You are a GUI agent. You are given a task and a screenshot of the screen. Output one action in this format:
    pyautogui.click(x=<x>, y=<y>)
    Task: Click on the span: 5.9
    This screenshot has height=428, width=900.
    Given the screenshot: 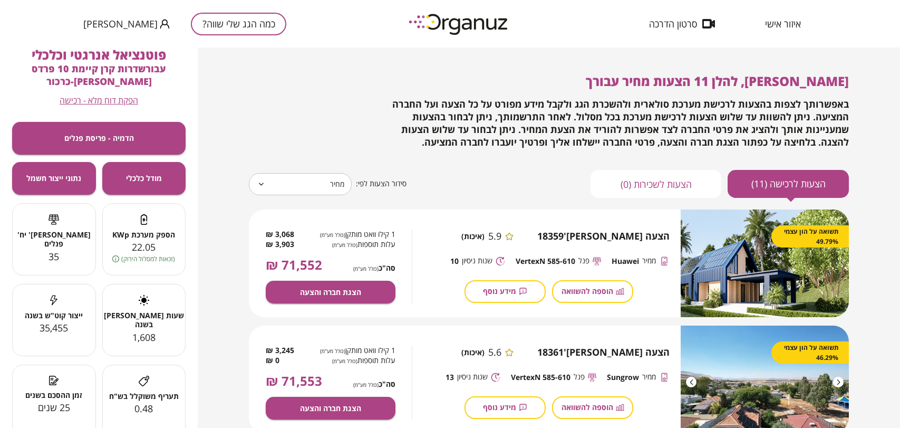 What is the action you would take?
    pyautogui.click(x=495, y=236)
    